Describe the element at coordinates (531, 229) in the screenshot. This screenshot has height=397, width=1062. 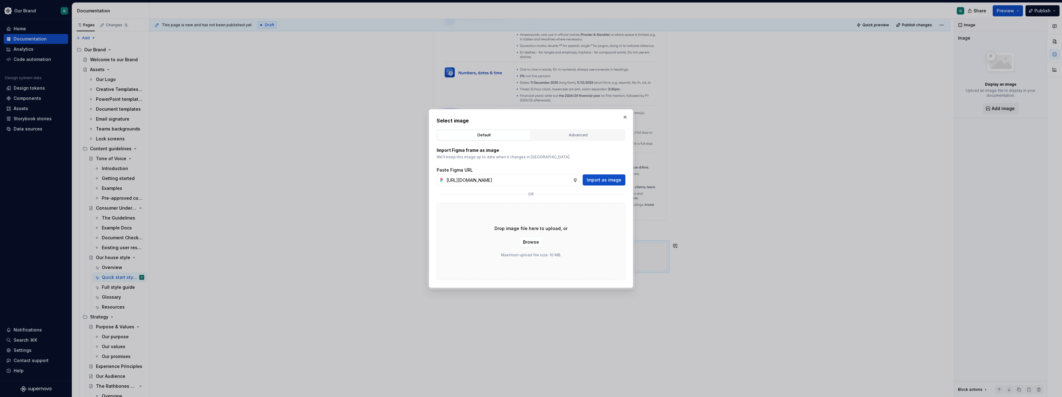
I see `p: Drop image file here to upload, or` at that location.